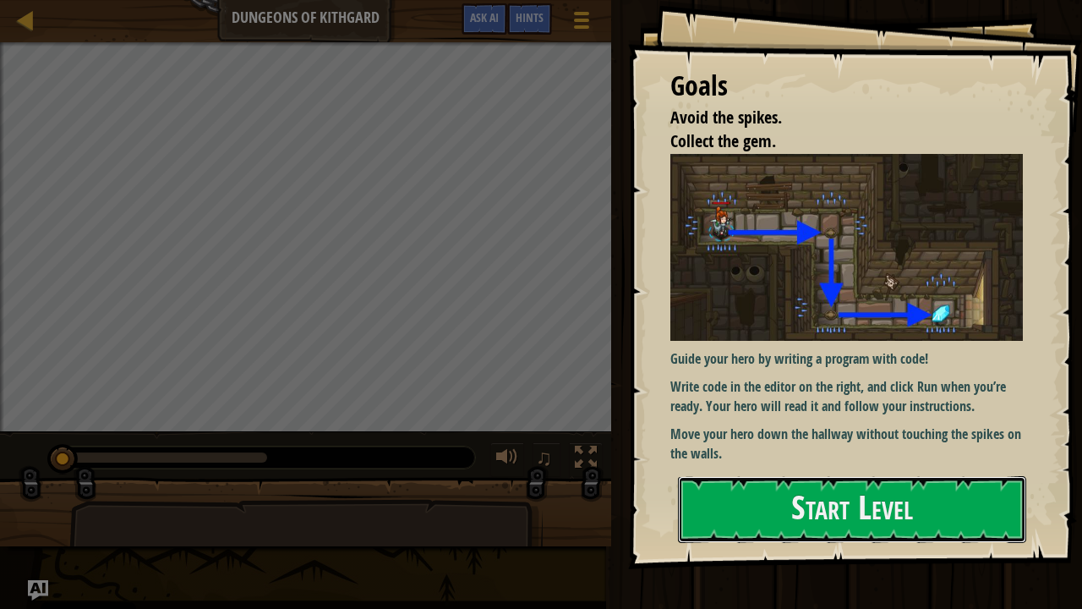 The width and height of the screenshot is (1082, 609). What do you see at coordinates (484, 17) in the screenshot?
I see `span: Ask AI` at bounding box center [484, 17].